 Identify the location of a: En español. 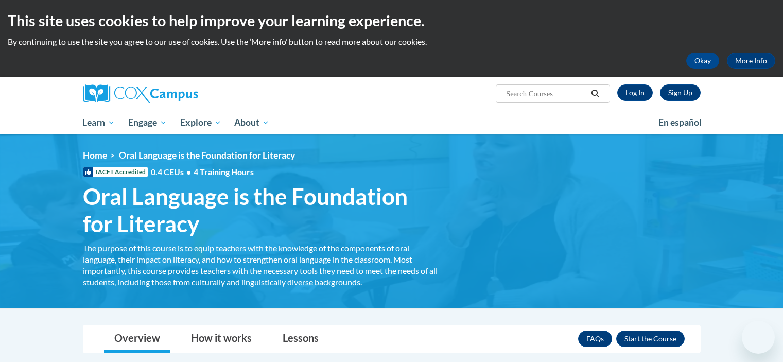
(680, 122).